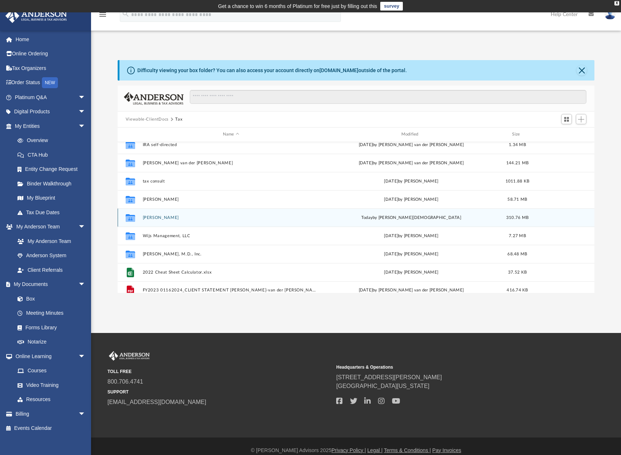 The height and width of the screenshot is (455, 621). What do you see at coordinates (125, 381) in the screenshot?
I see `a: 800.706.4741` at bounding box center [125, 381].